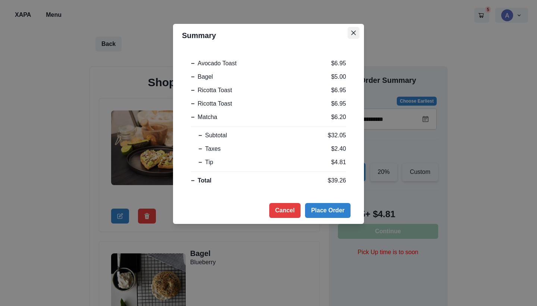 This screenshot has height=306, width=537. Describe the element at coordinates (337, 135) in the screenshot. I see `div: $32.05` at that location.